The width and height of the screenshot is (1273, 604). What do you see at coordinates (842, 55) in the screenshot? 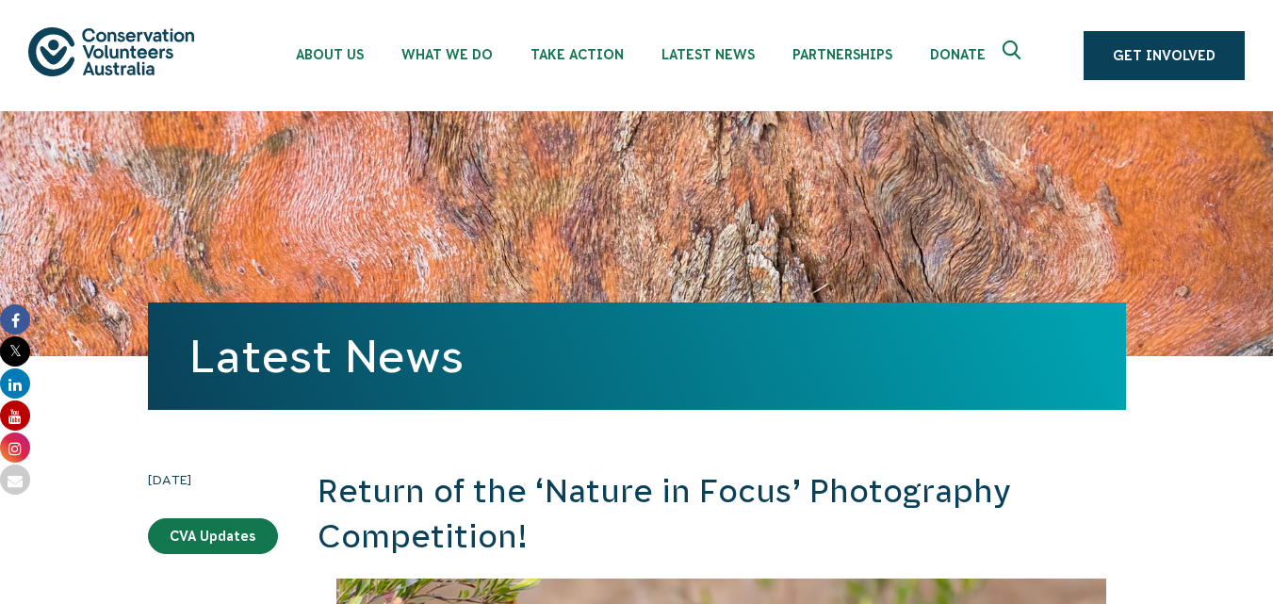
I see `span: Partnerships` at bounding box center [842, 55].